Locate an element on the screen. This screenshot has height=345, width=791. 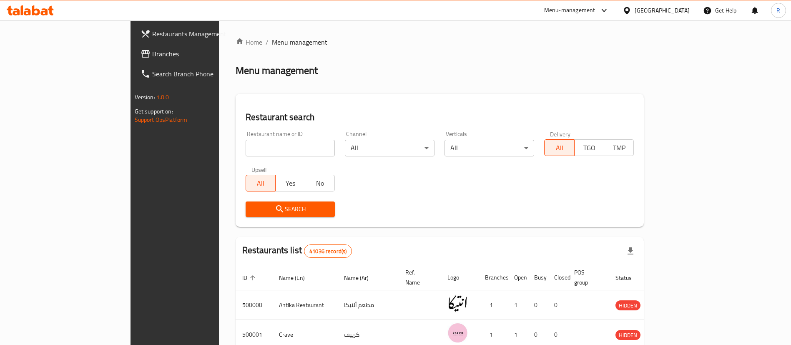
input: Search for restaurant name or ID.. is located at coordinates (290, 148).